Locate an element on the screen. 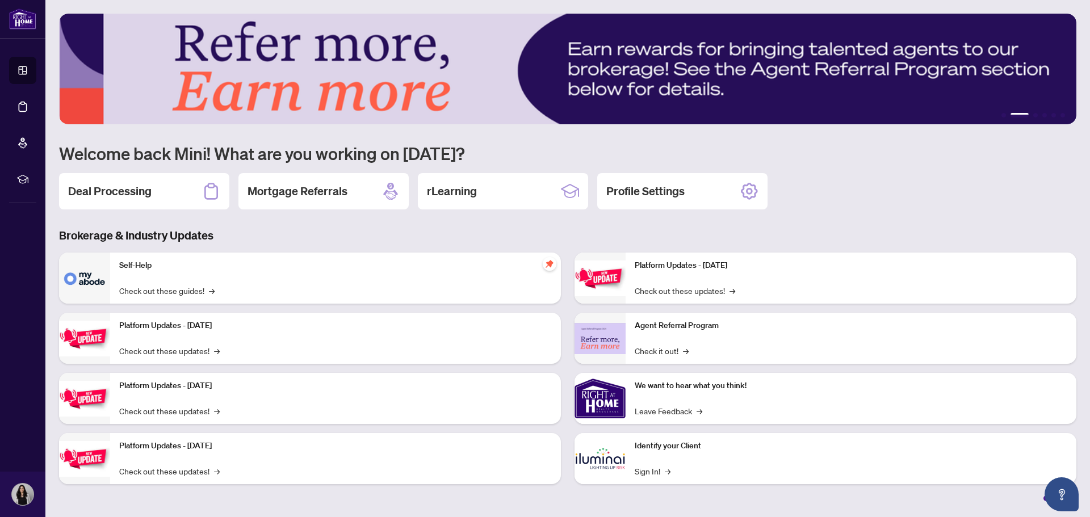 This screenshot has height=517, width=1090. a: Check it out!→ is located at coordinates (661, 351).